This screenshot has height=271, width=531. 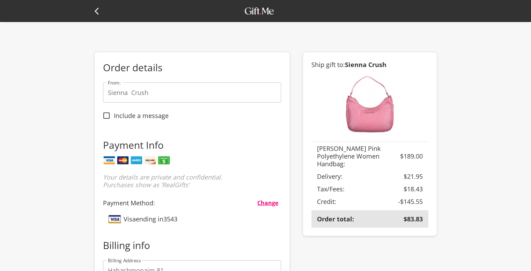 I want to click on table: customized table, so click(x=370, y=185).